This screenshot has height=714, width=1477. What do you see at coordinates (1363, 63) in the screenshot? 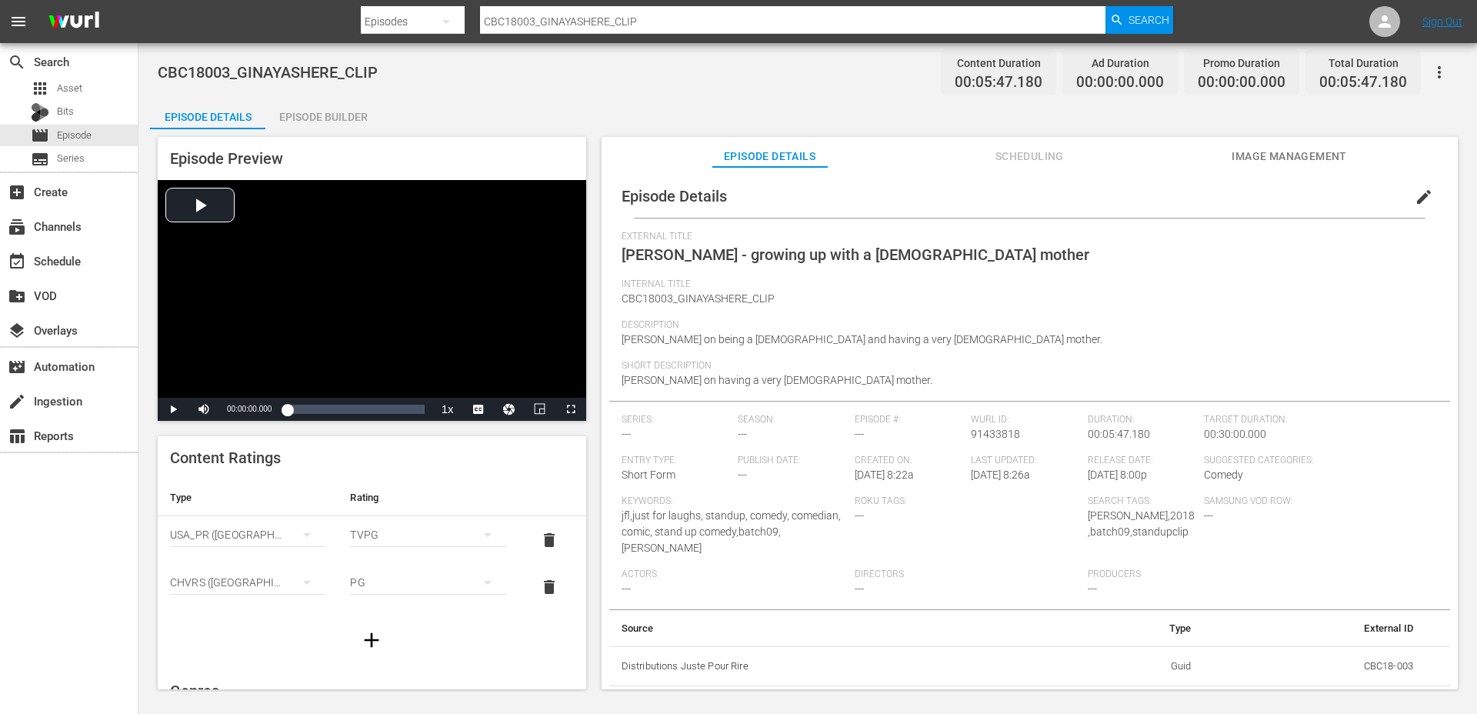
I see `div: Total Duration` at bounding box center [1363, 63].